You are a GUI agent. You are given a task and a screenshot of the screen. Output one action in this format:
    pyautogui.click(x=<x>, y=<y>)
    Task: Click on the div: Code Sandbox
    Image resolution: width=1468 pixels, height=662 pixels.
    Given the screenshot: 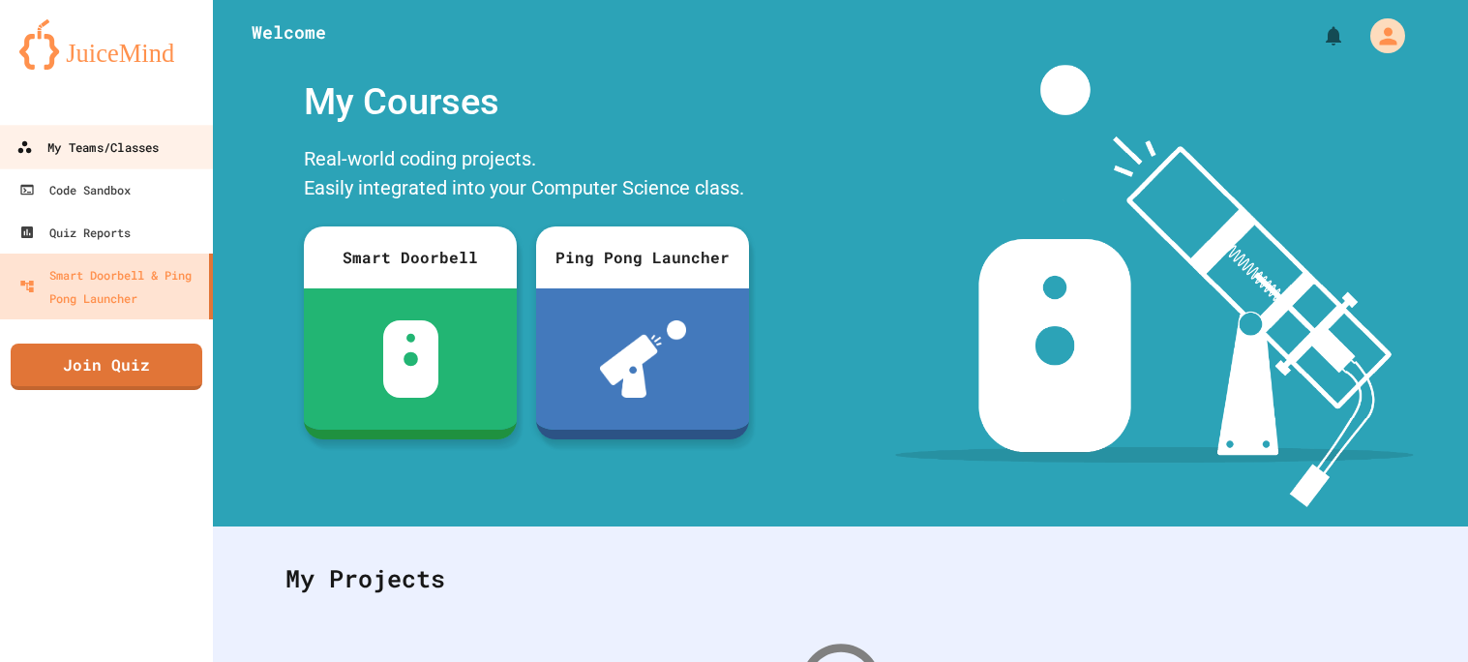 What is the action you would take?
    pyautogui.click(x=75, y=190)
    